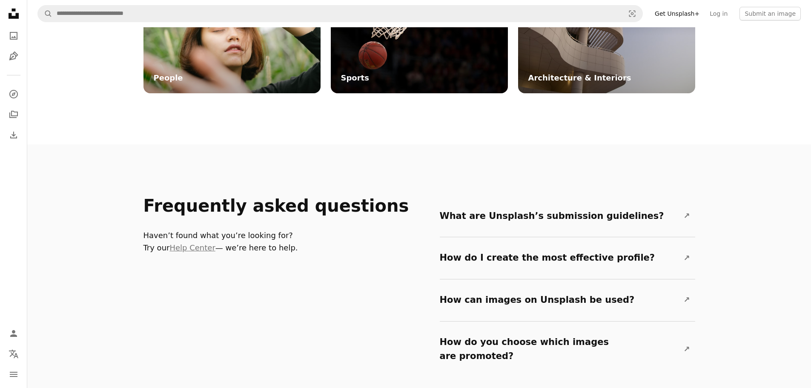 The width and height of the screenshot is (811, 388). I want to click on a: Collections, so click(14, 114).